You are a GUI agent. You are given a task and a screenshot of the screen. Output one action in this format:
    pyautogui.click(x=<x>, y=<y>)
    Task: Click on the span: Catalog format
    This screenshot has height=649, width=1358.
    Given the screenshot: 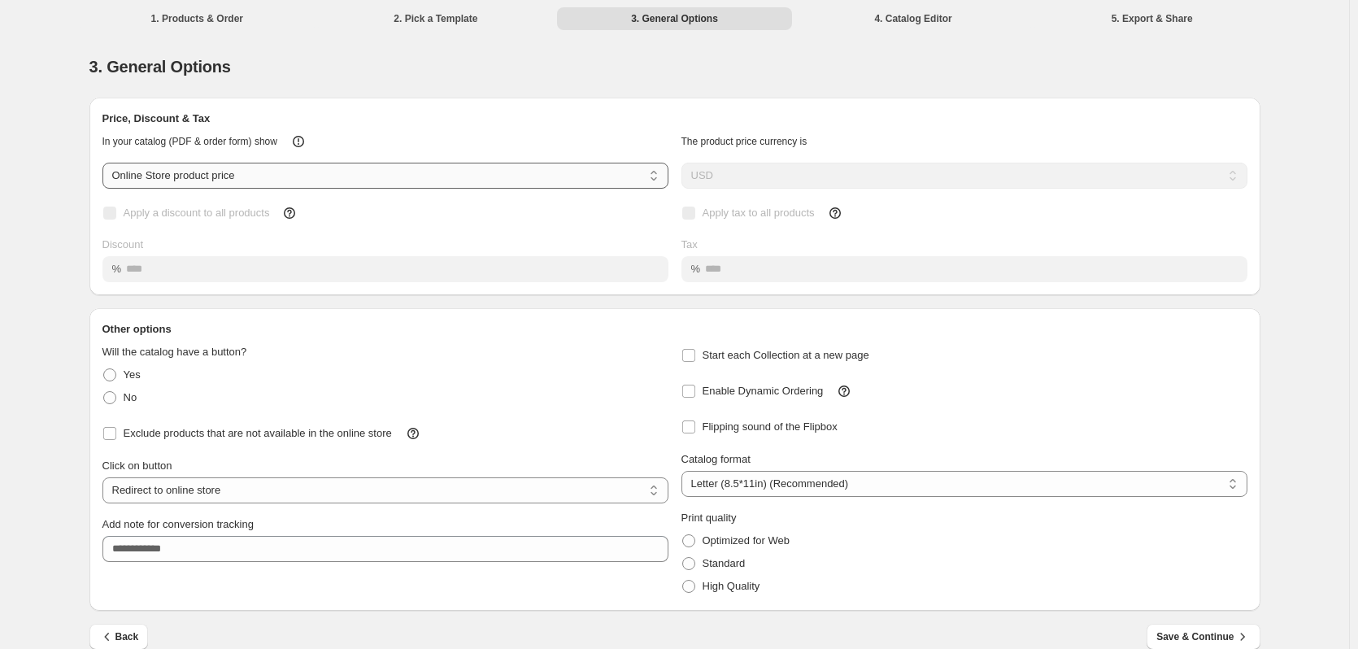 What is the action you would take?
    pyautogui.click(x=715, y=458)
    